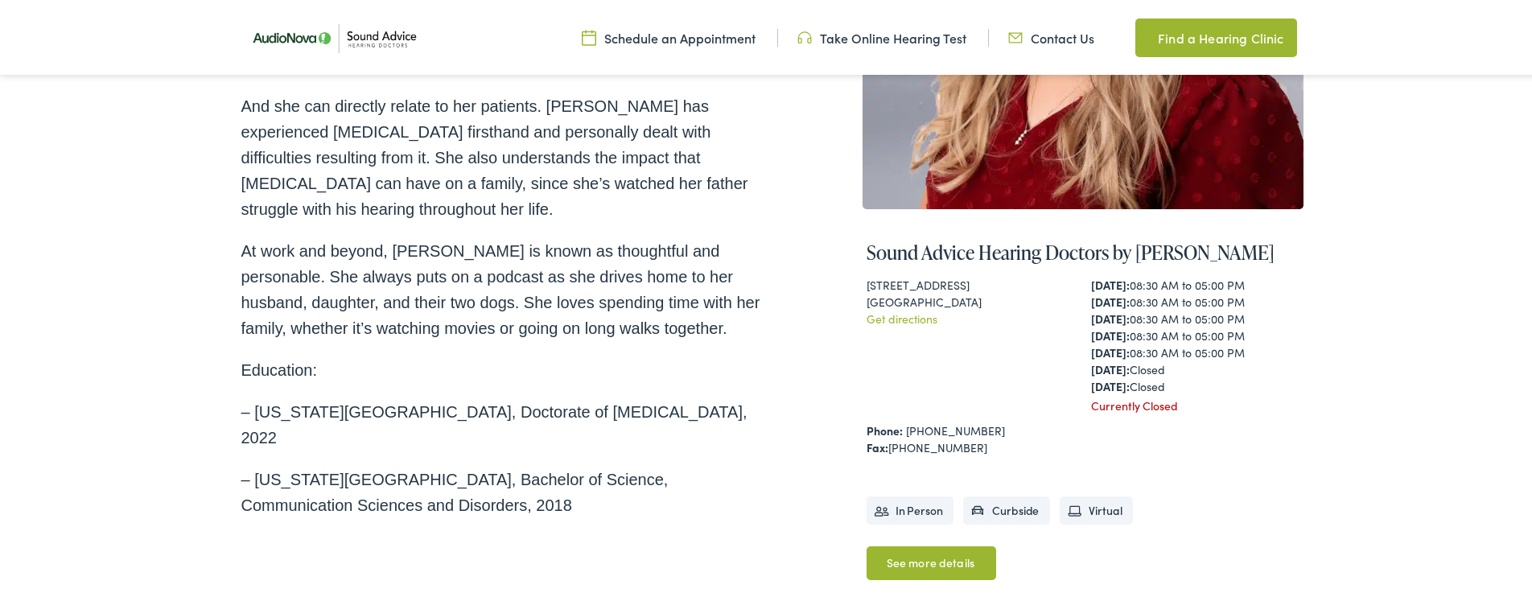 This screenshot has height=597, width=1532. What do you see at coordinates (902, 316) in the screenshot?
I see `a: Get directions` at bounding box center [902, 316].